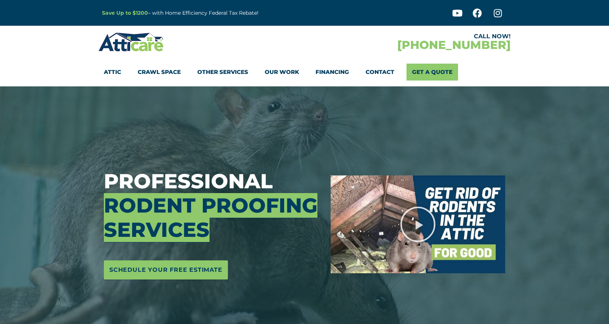  I want to click on div: Play Video, so click(418, 225).